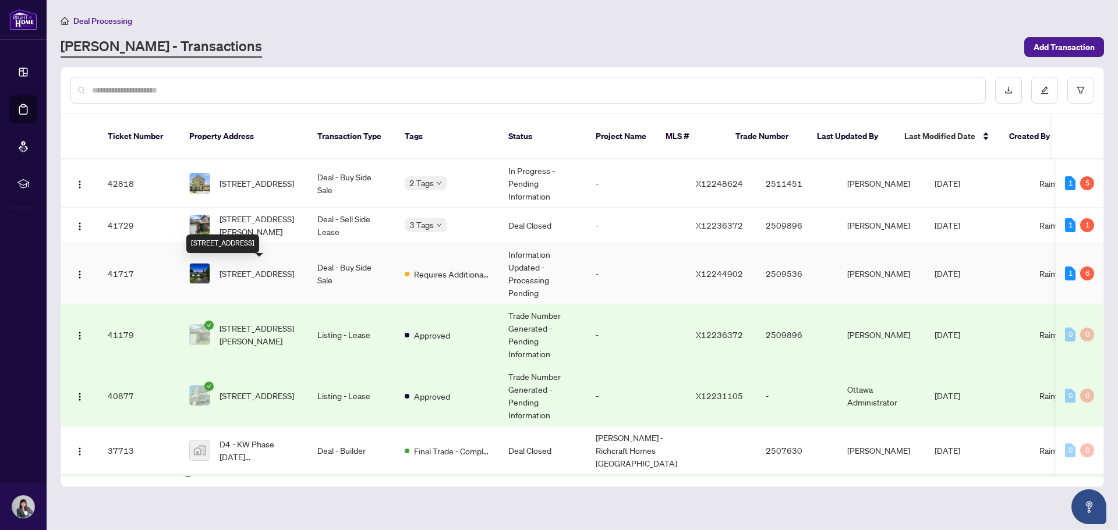 The height and width of the screenshot is (530, 1118). I want to click on div: 5, so click(1087, 183).